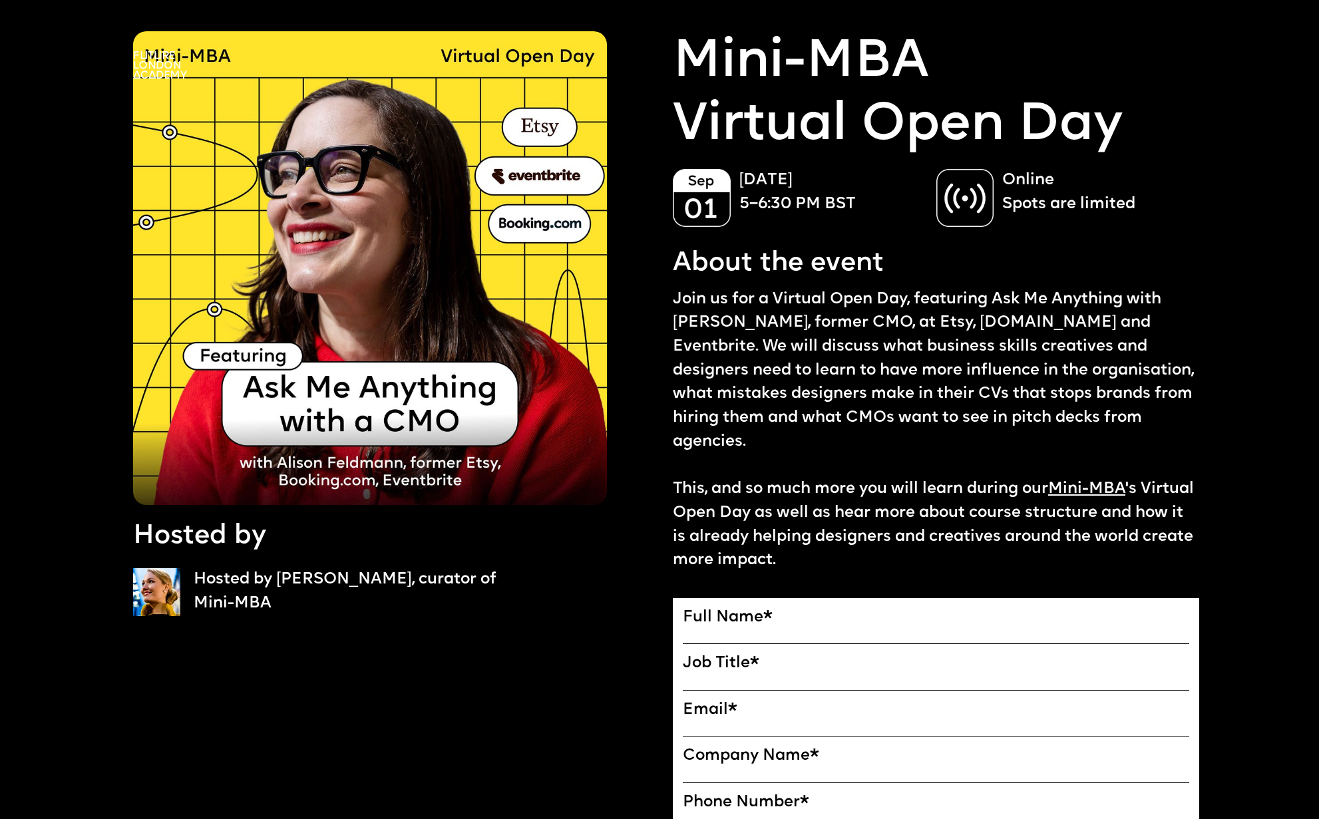  Describe the element at coordinates (936, 756) in the screenshot. I see `label: Company Name` at that location.